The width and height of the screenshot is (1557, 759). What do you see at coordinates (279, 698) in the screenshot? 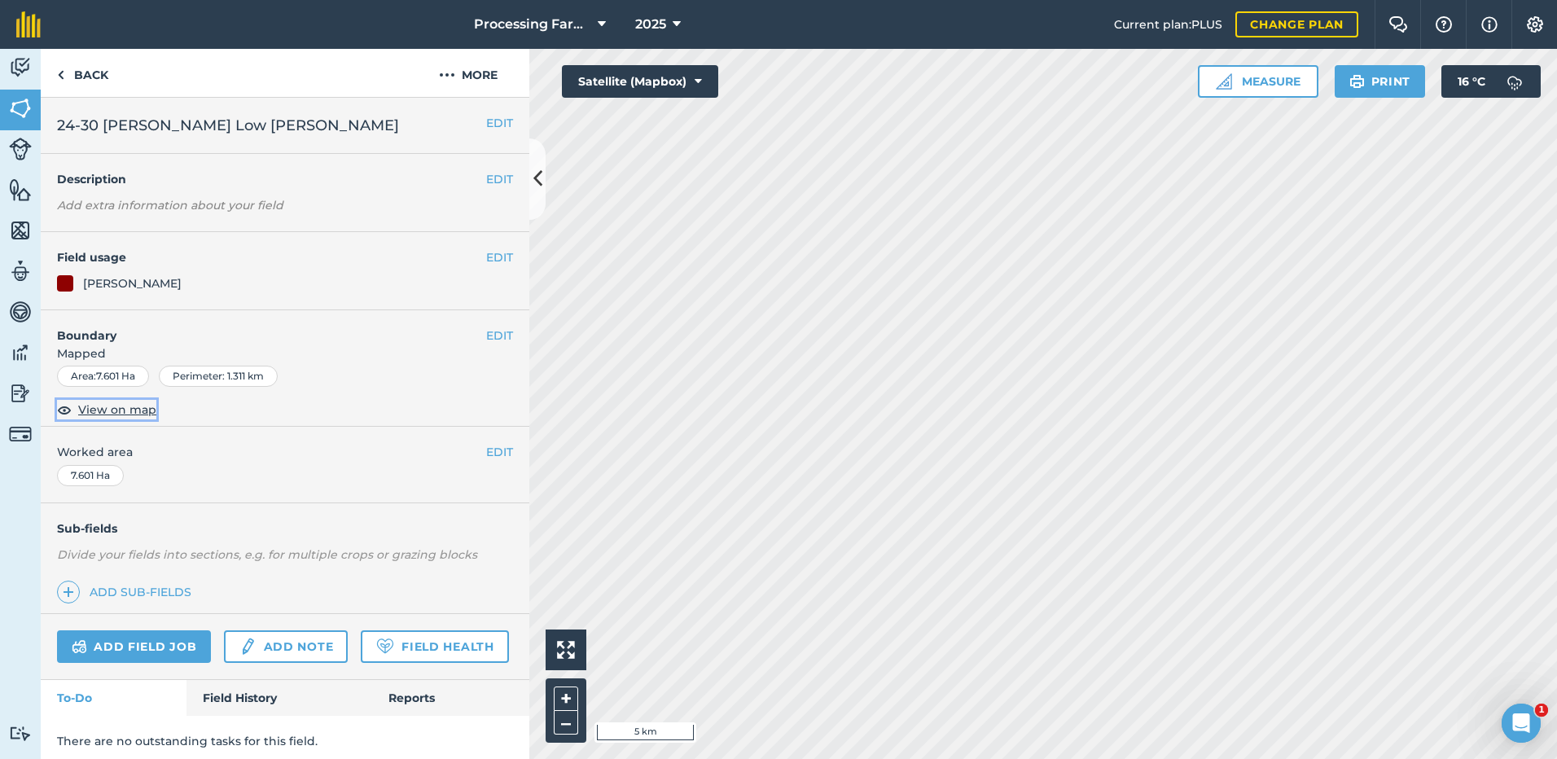
I see `a: Field History` at bounding box center [279, 698].